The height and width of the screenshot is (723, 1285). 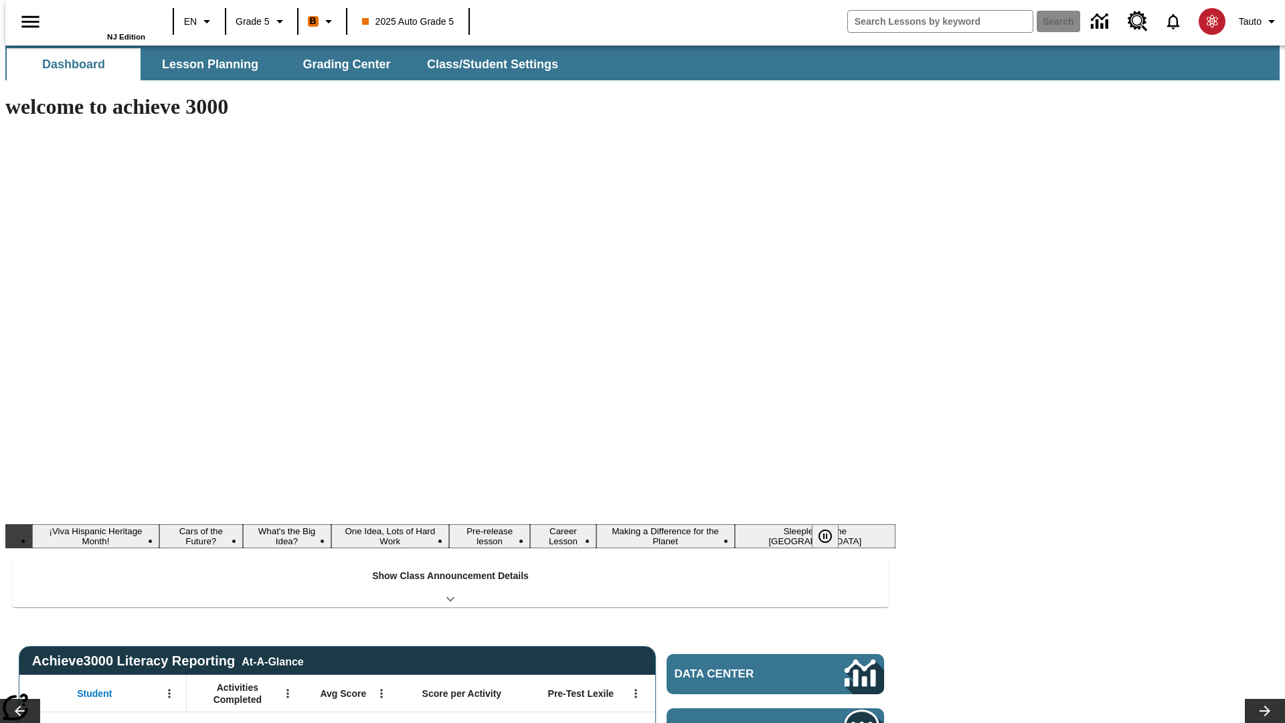 What do you see at coordinates (489, 536) in the screenshot?
I see `button: Slide 5 Pre-release lesson` at bounding box center [489, 536].